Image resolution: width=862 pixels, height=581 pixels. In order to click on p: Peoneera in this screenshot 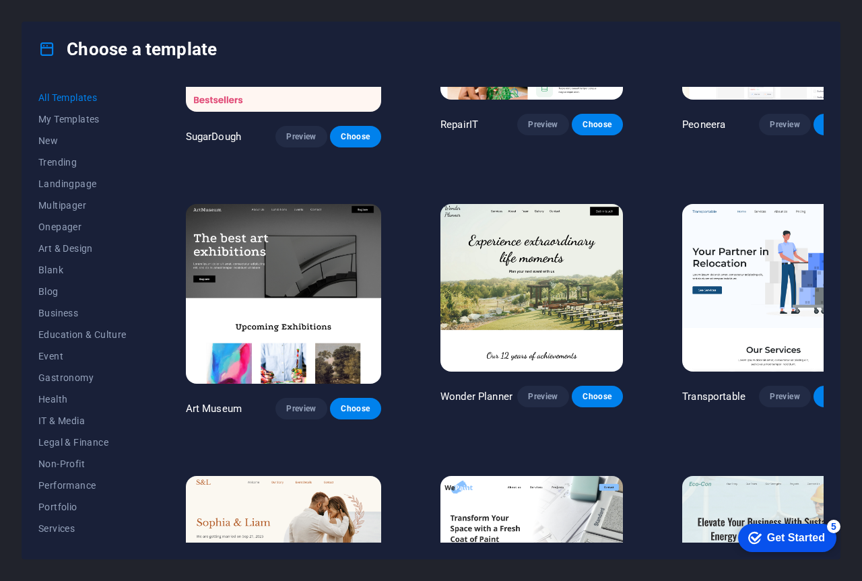, I will do `click(704, 125)`.